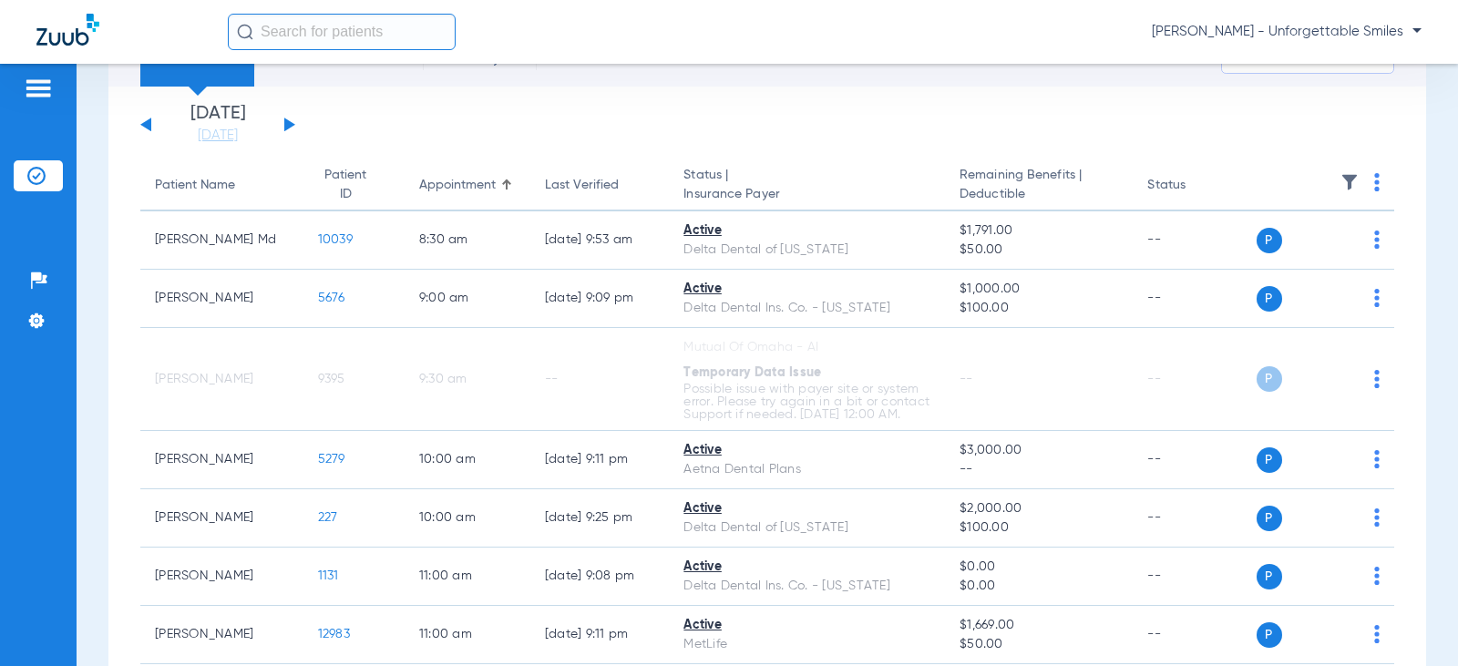  What do you see at coordinates (807, 469) in the screenshot?
I see `div: Aetna Dental Plans` at bounding box center [807, 469].